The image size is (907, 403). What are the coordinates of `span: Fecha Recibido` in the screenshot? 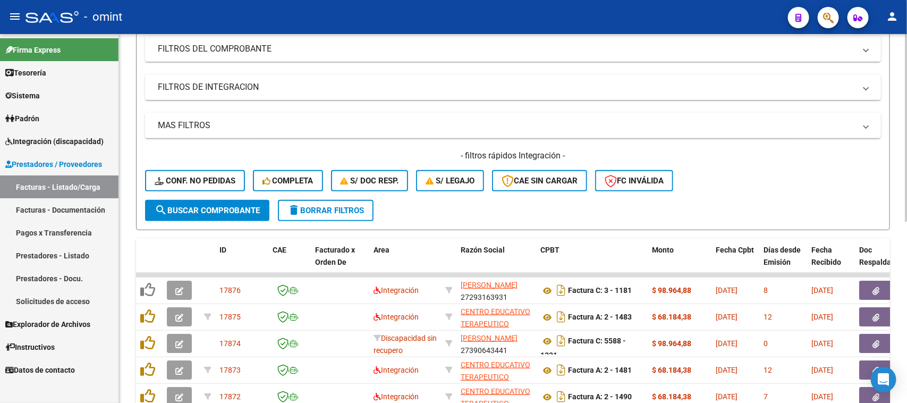 It's located at (826, 256).